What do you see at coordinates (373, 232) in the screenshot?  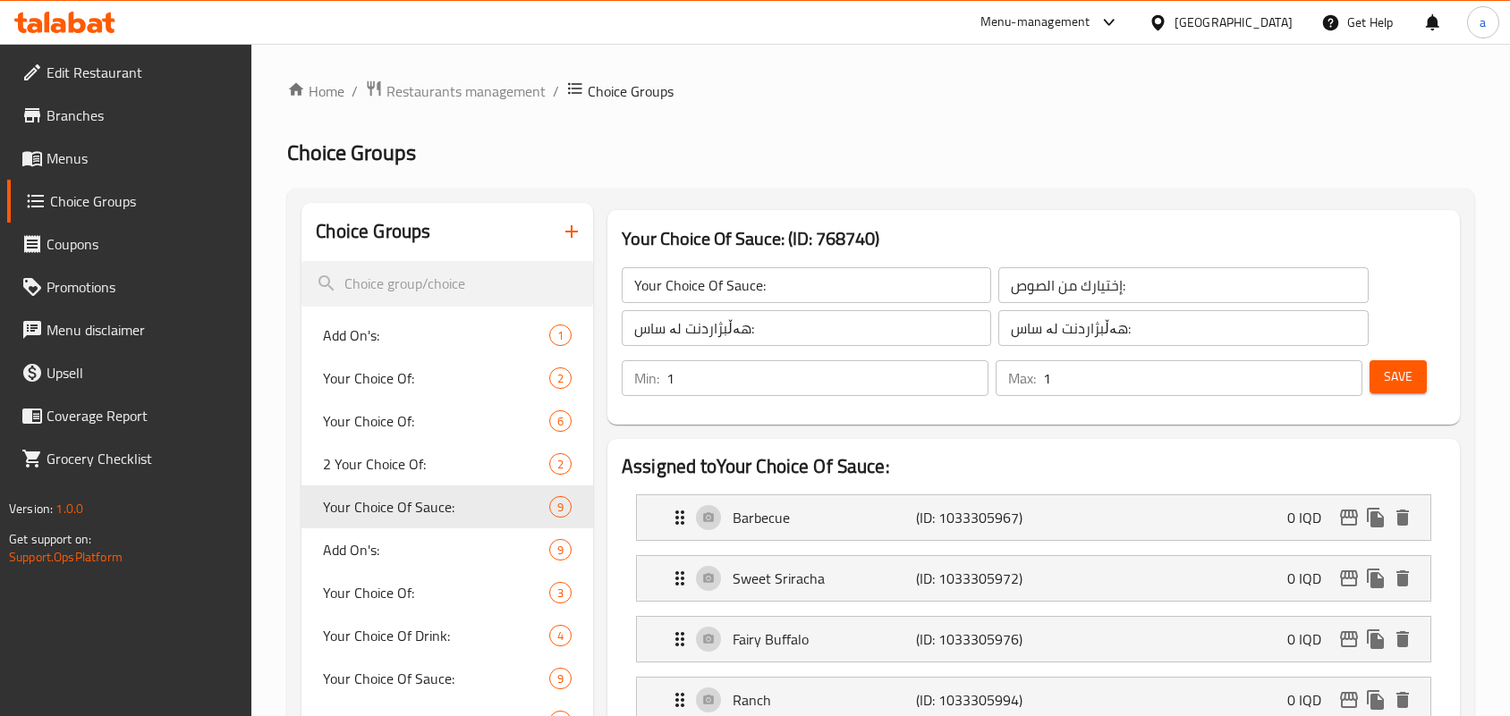 I see `h2: Choice Groups` at bounding box center [373, 232].